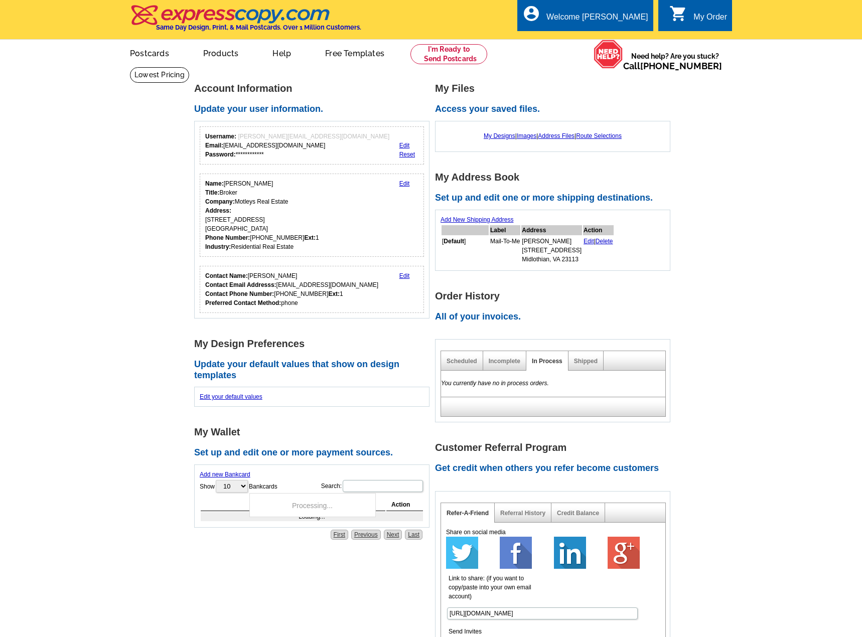 The image size is (862, 637). What do you see at coordinates (393, 535) in the screenshot?
I see `a: Next` at bounding box center [393, 535].